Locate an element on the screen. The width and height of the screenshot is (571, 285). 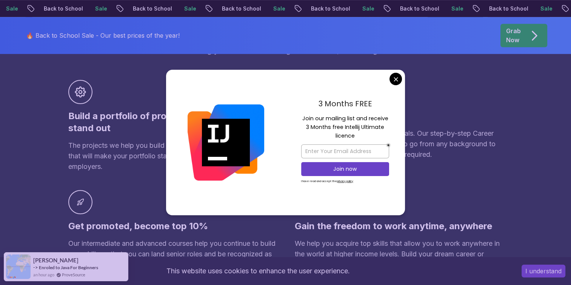
div: This website uses cookies to enhance the user experience. is located at coordinates (258, 271).